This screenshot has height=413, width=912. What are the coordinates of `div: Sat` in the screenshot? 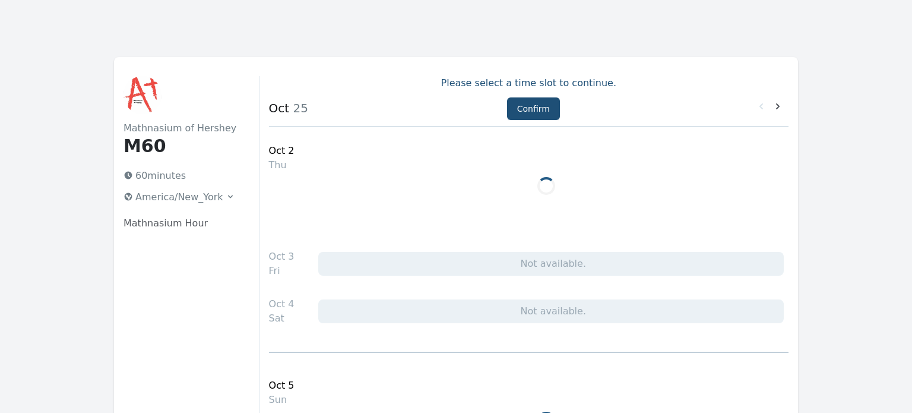 It's located at (282, 318).